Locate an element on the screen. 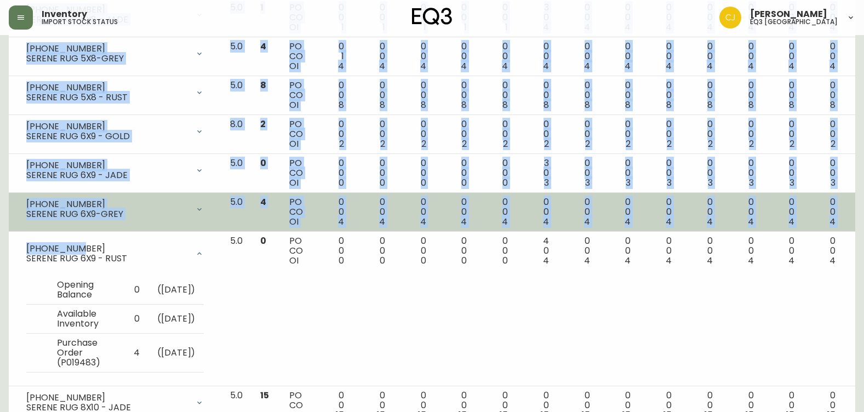 The height and width of the screenshot is (412, 864). td: Purchase Order (P019483) is located at coordinates (87, 352).